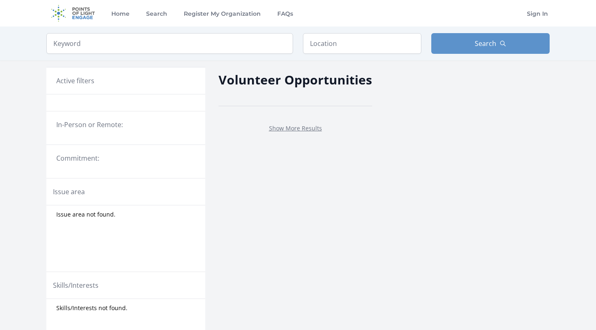 The height and width of the screenshot is (330, 596). I want to click on legend: Issue area, so click(69, 192).